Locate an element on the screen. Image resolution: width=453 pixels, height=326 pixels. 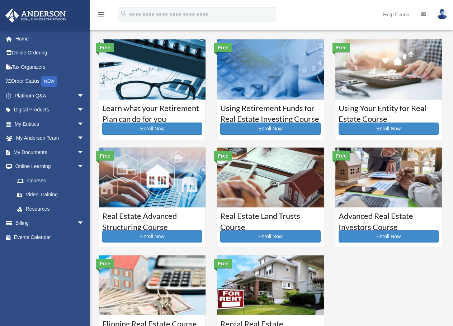
a: Online Learningarrow_drop_down is located at coordinates (50, 167).